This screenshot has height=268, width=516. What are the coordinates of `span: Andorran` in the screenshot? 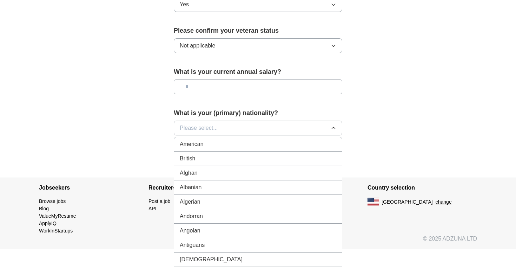 It's located at (191, 216).